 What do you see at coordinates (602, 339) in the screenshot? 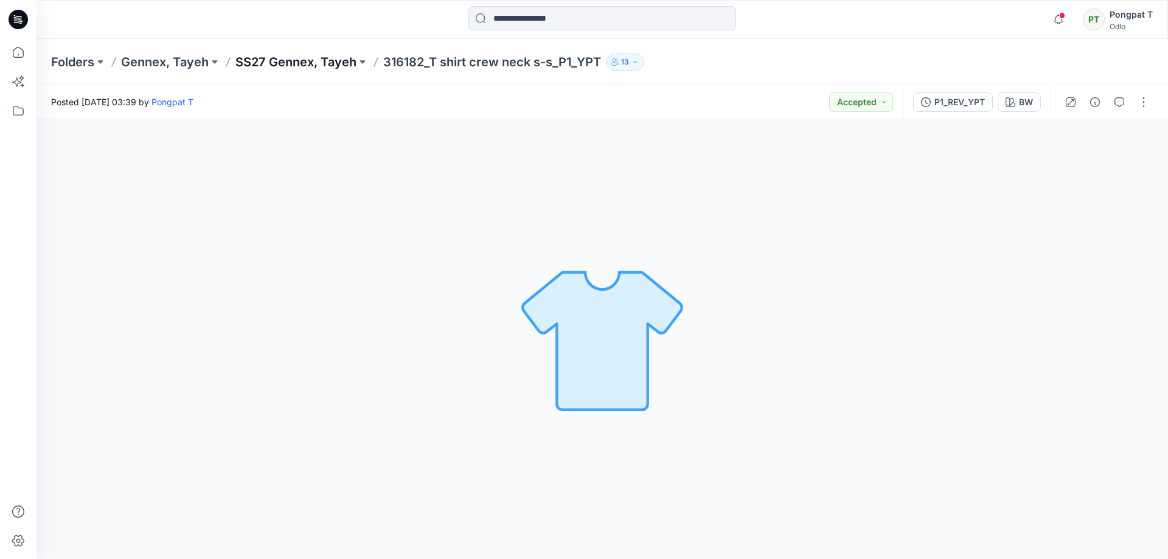
I see `img: No Outline` at bounding box center [602, 339].